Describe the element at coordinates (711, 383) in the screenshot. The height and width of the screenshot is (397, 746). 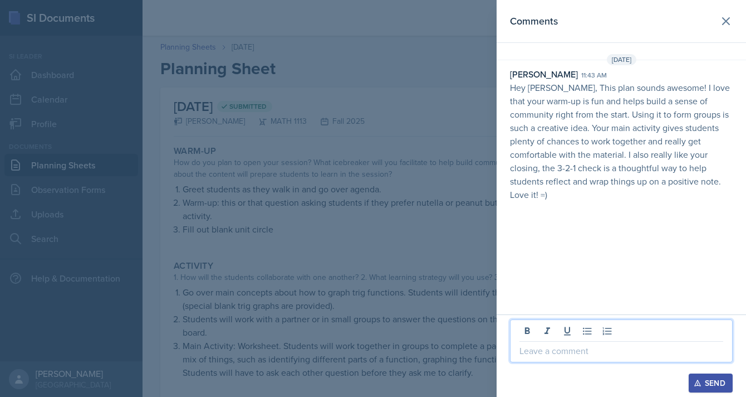
I see `button: Send` at that location.